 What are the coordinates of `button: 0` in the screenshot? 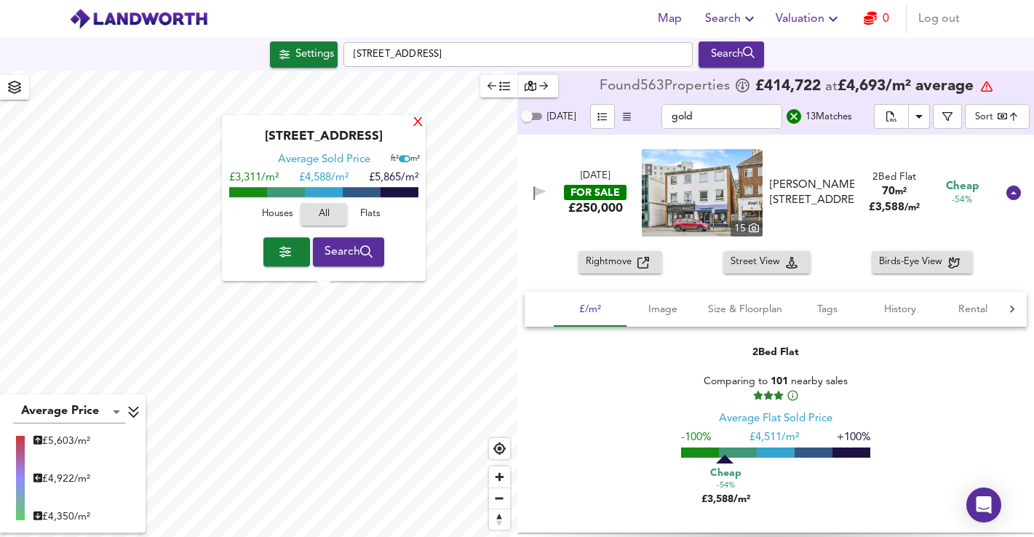 It's located at (877, 19).